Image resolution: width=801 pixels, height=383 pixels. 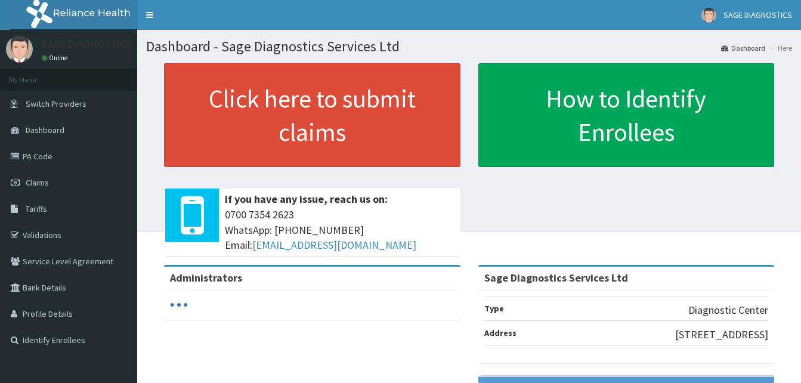 I want to click on span: Dashboard, so click(x=45, y=130).